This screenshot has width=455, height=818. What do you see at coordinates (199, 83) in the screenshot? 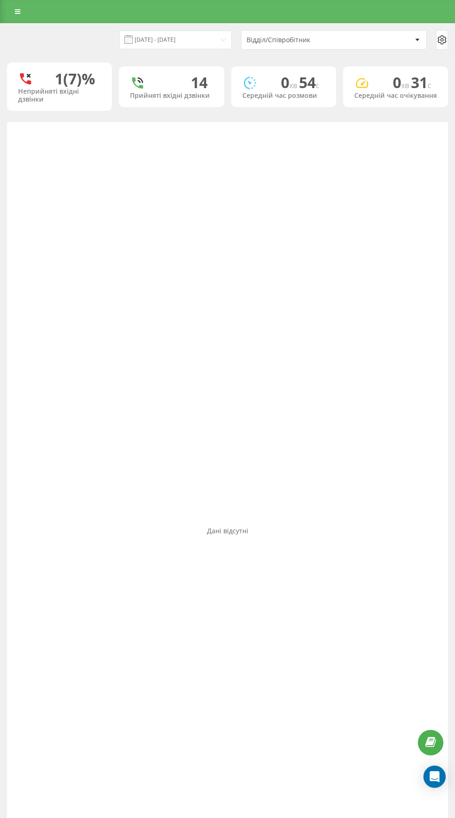
I see `div: 14` at bounding box center [199, 83].